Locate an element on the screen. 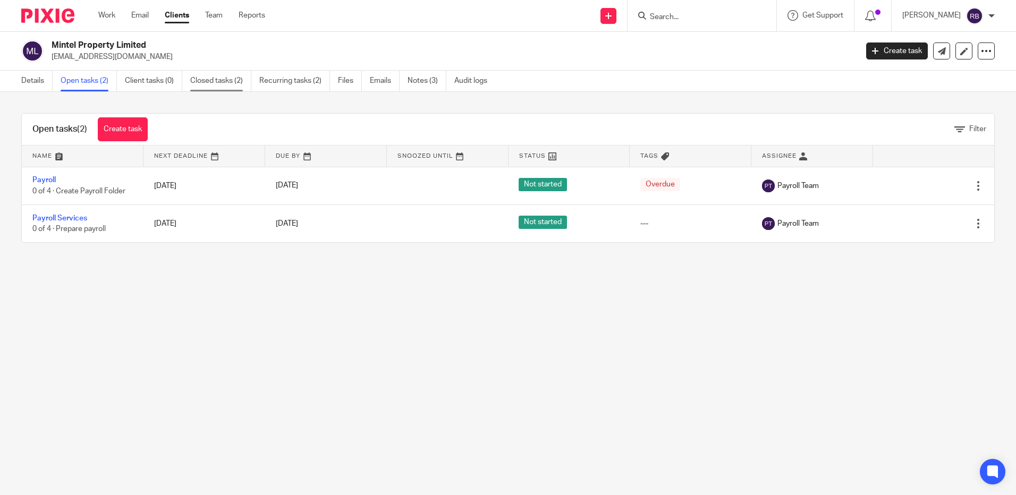  a: Email is located at coordinates (140, 15).